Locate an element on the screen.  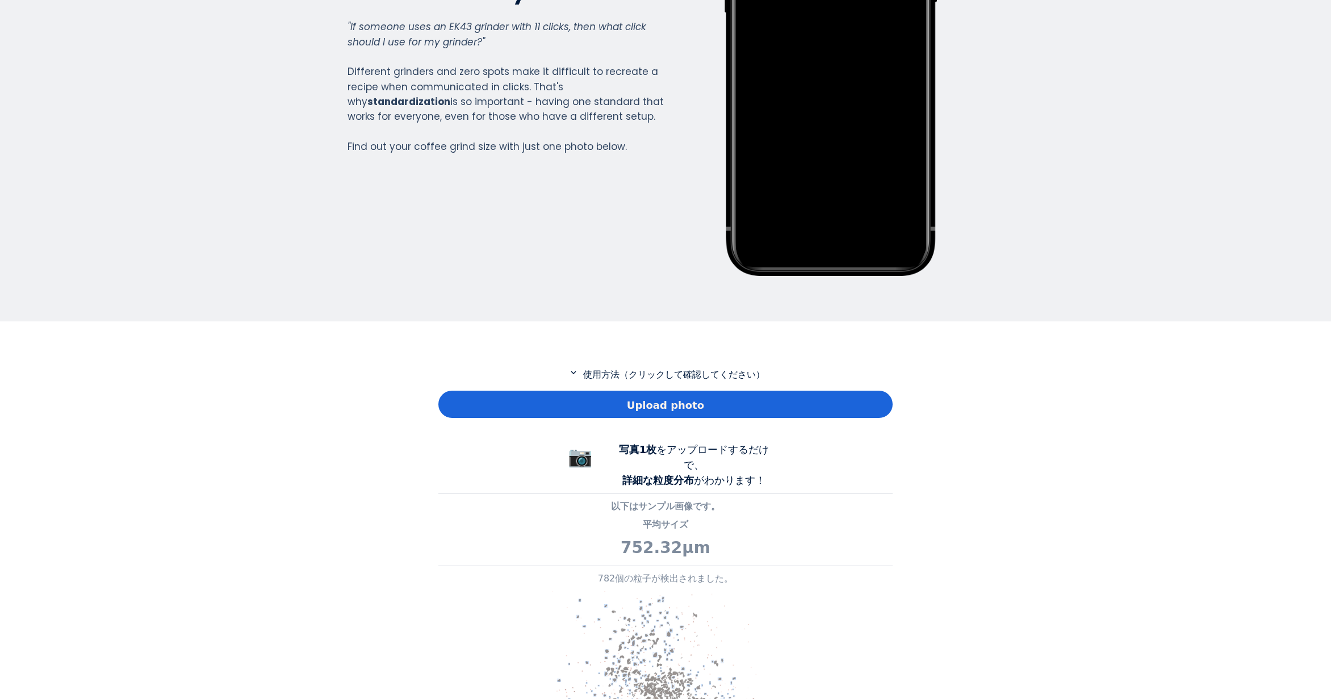
p: 平均サイズ is located at coordinates (665, 525).